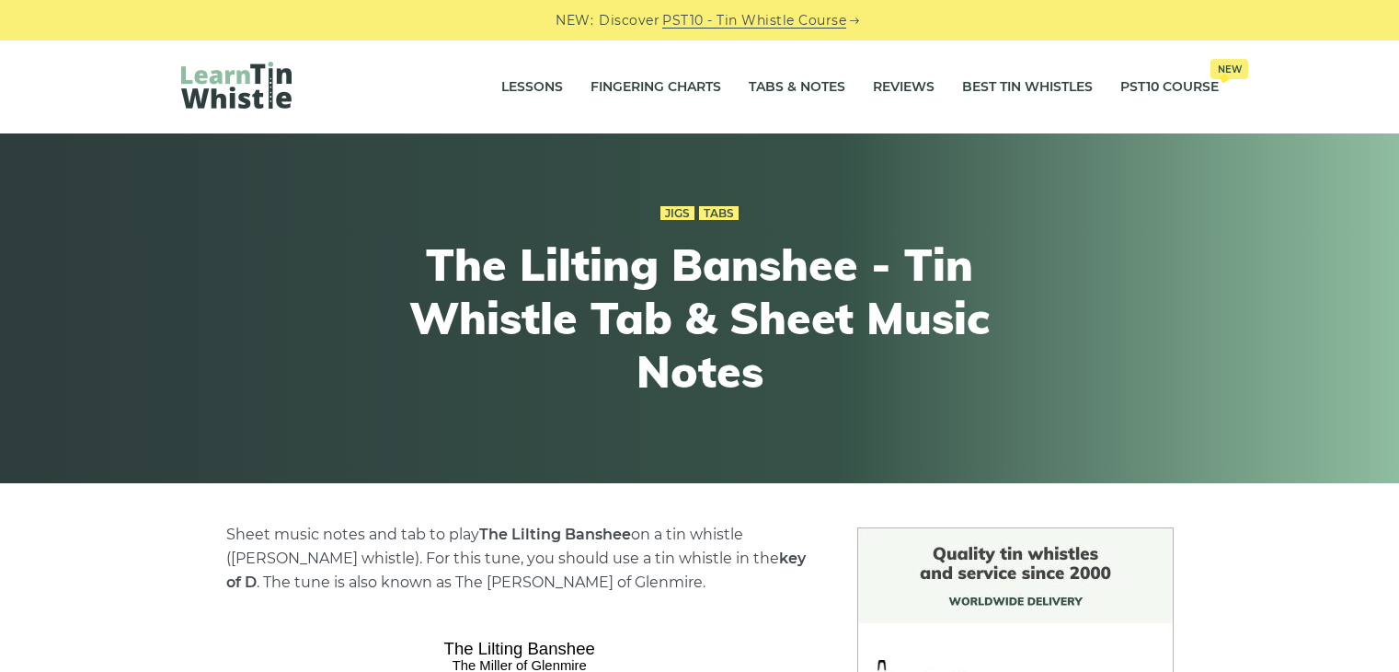 The image size is (1399, 672). Describe the element at coordinates (656, 87) in the screenshot. I see `a: Fingering Charts` at that location.